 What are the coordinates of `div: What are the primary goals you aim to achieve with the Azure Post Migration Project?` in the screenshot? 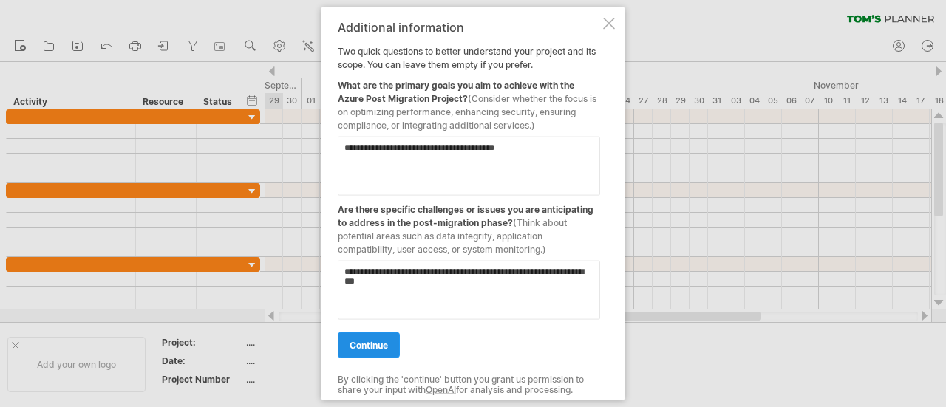 It's located at (469, 101).